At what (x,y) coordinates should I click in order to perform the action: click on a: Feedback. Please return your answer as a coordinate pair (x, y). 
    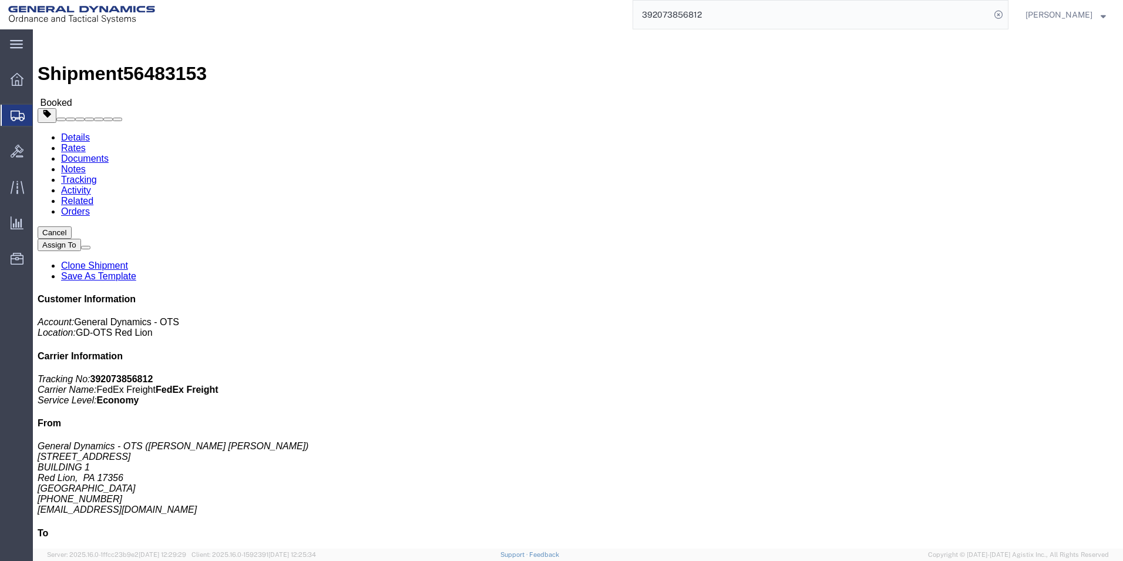
    Looking at the image, I should click on (544, 554).